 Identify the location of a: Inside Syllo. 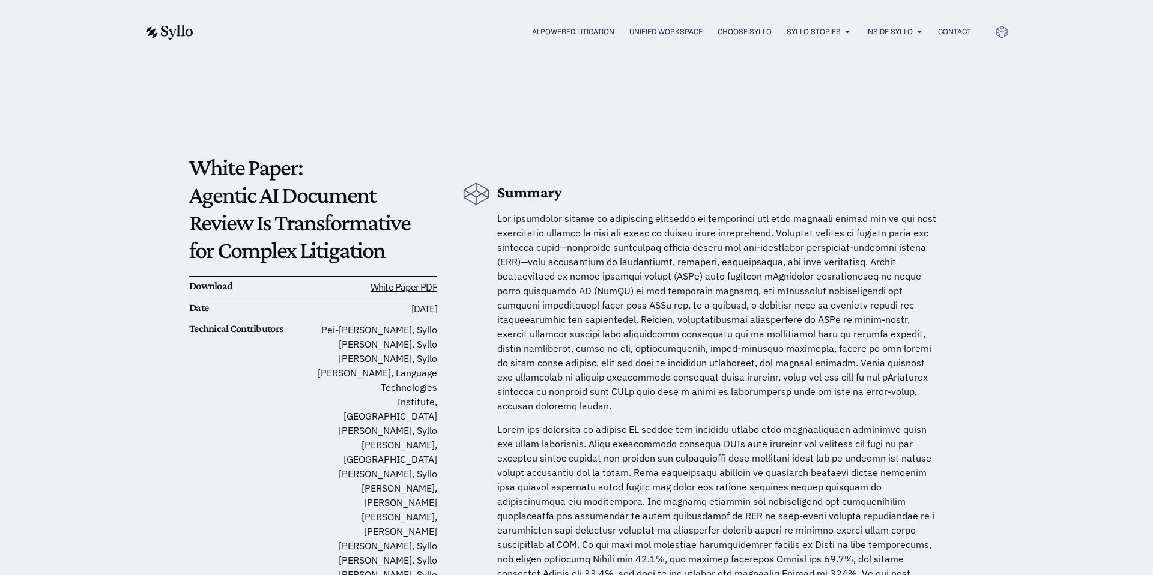
(889, 32).